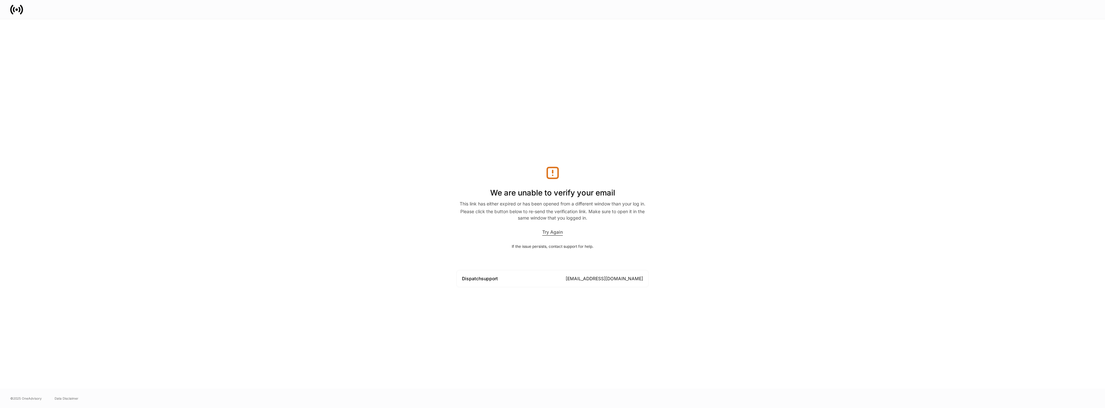 The height and width of the screenshot is (408, 1105). Describe the element at coordinates (553, 232) in the screenshot. I see `div: Try Again` at that location.